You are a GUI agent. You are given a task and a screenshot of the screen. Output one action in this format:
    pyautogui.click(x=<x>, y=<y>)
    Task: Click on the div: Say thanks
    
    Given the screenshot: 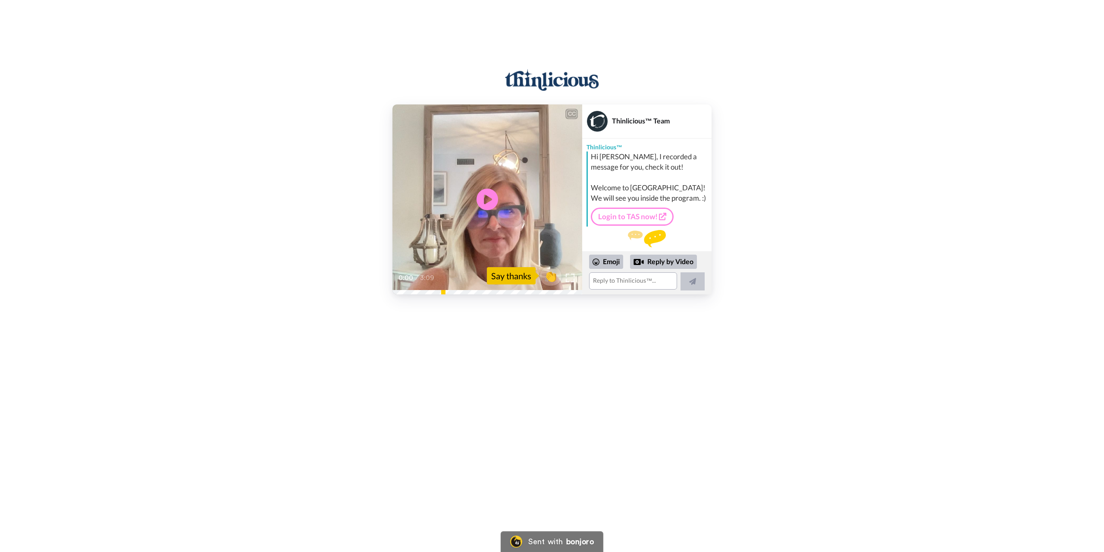 What is the action you would take?
    pyautogui.click(x=511, y=276)
    